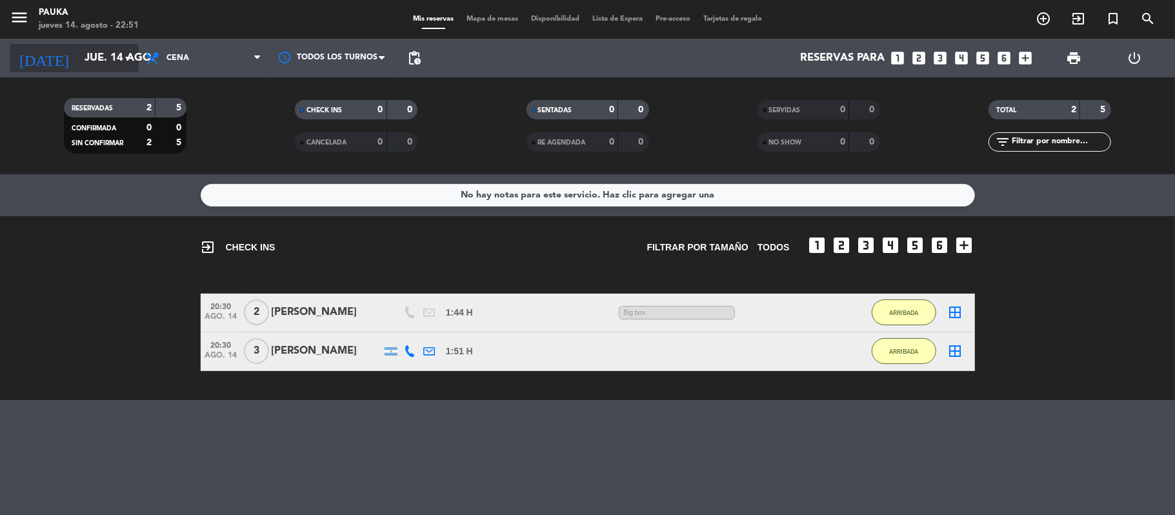 This screenshot has width=1175, height=515. What do you see at coordinates (92, 108) in the screenshot?
I see `span: RESERVADAS` at bounding box center [92, 108].